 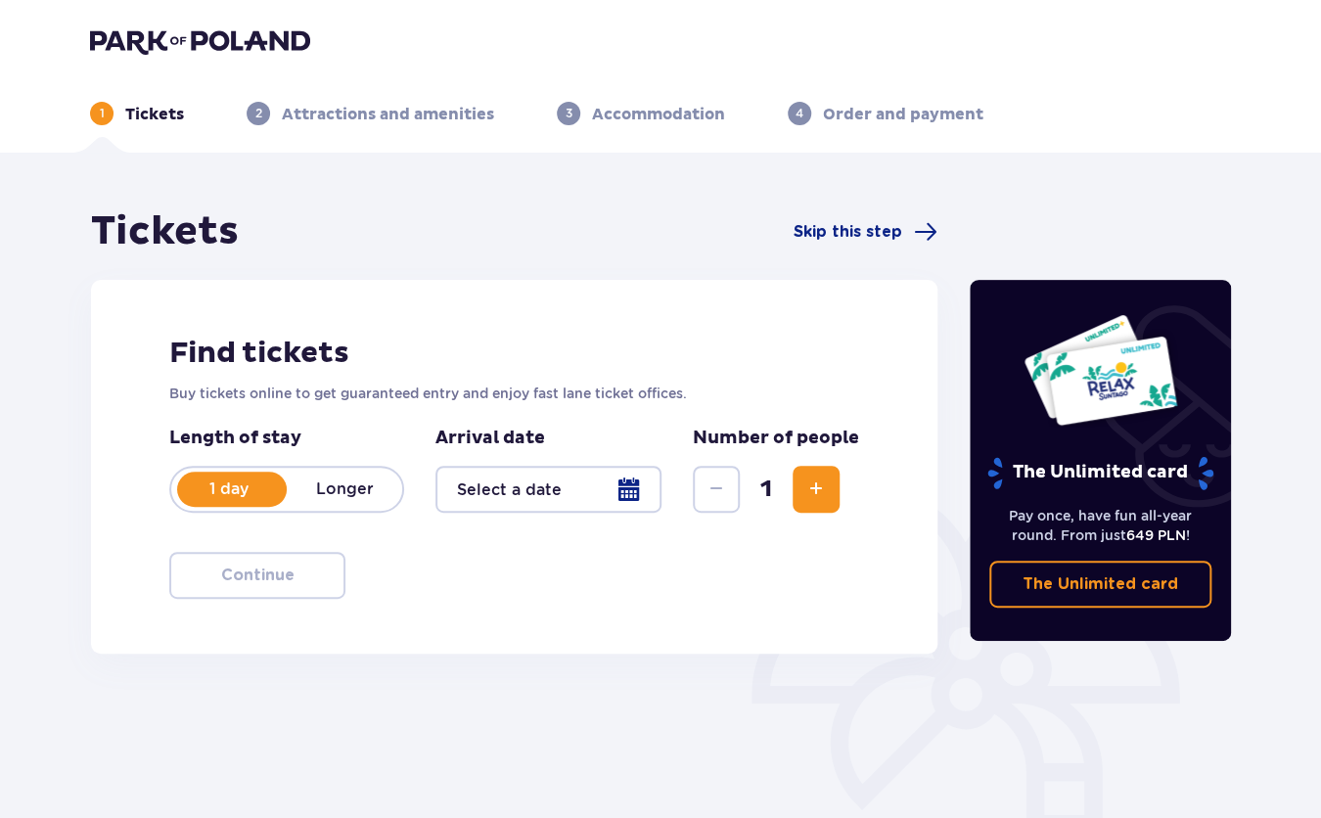 I want to click on p: Arrival date, so click(x=490, y=438).